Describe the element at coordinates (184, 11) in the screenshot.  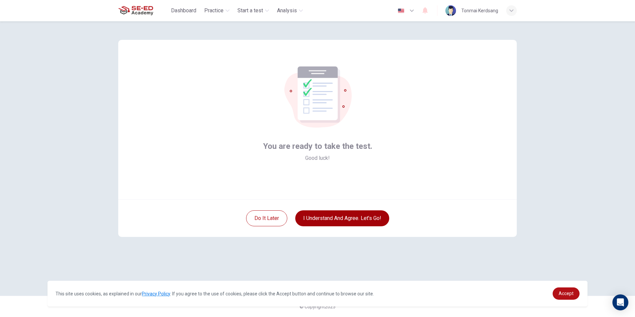
I see `span: Dashboard` at that location.